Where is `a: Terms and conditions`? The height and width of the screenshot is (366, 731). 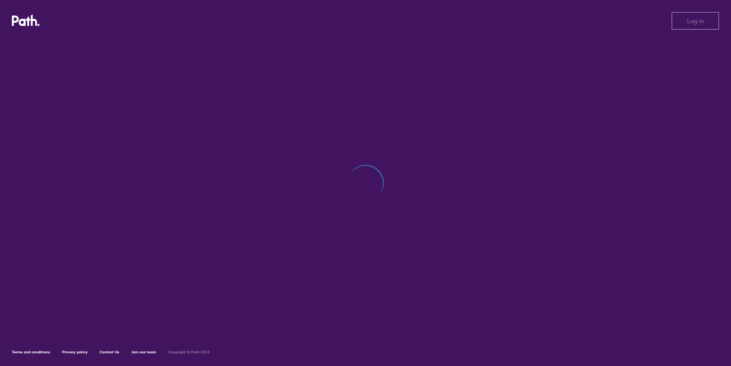 a: Terms and conditions is located at coordinates (31, 352).